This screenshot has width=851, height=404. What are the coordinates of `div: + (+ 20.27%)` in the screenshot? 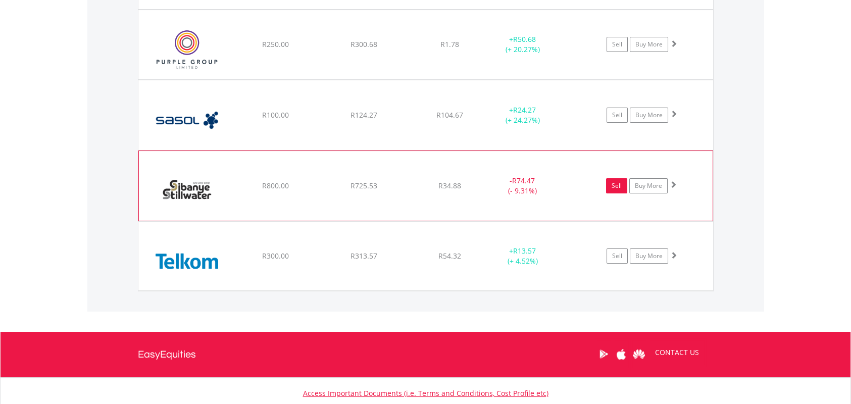 It's located at (522, 44).